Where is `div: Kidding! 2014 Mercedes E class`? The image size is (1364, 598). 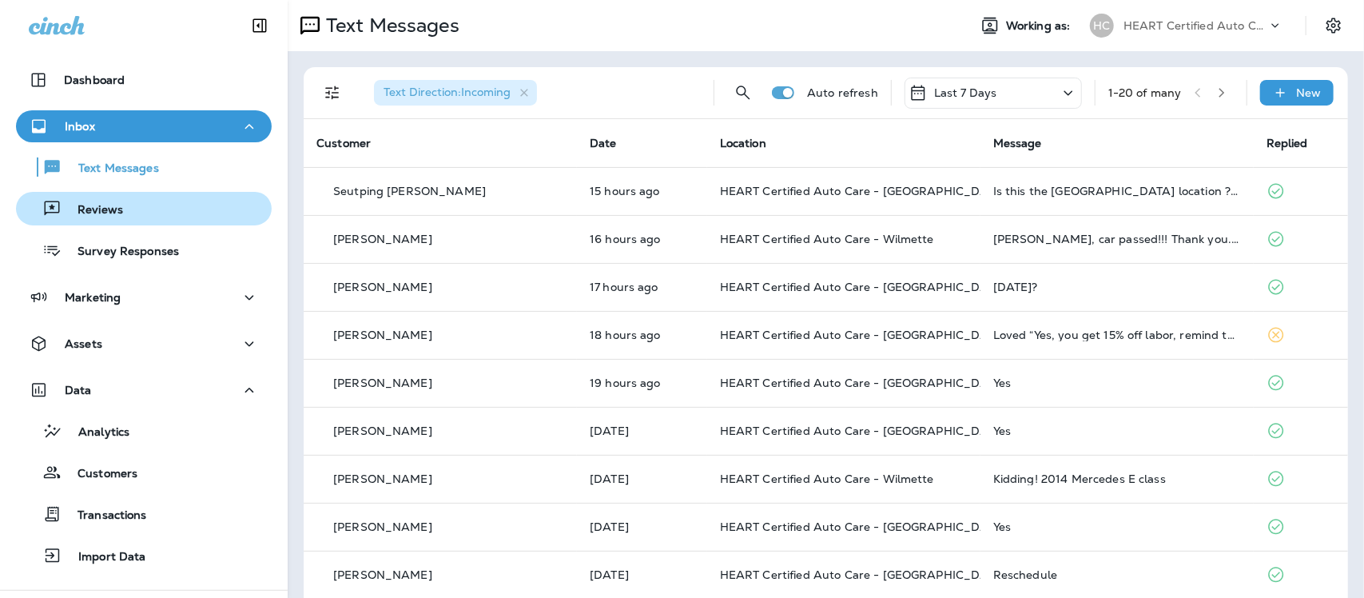 div: Kidding! 2014 Mercedes E class is located at coordinates (1117, 479).